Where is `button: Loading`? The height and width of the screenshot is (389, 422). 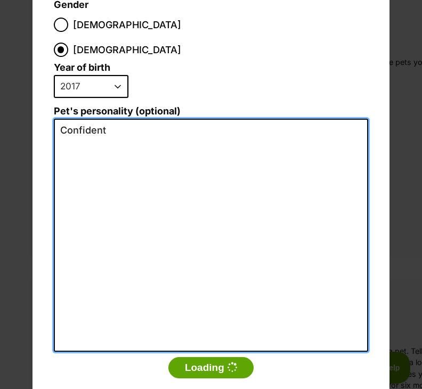 button: Loading is located at coordinates (211, 368).